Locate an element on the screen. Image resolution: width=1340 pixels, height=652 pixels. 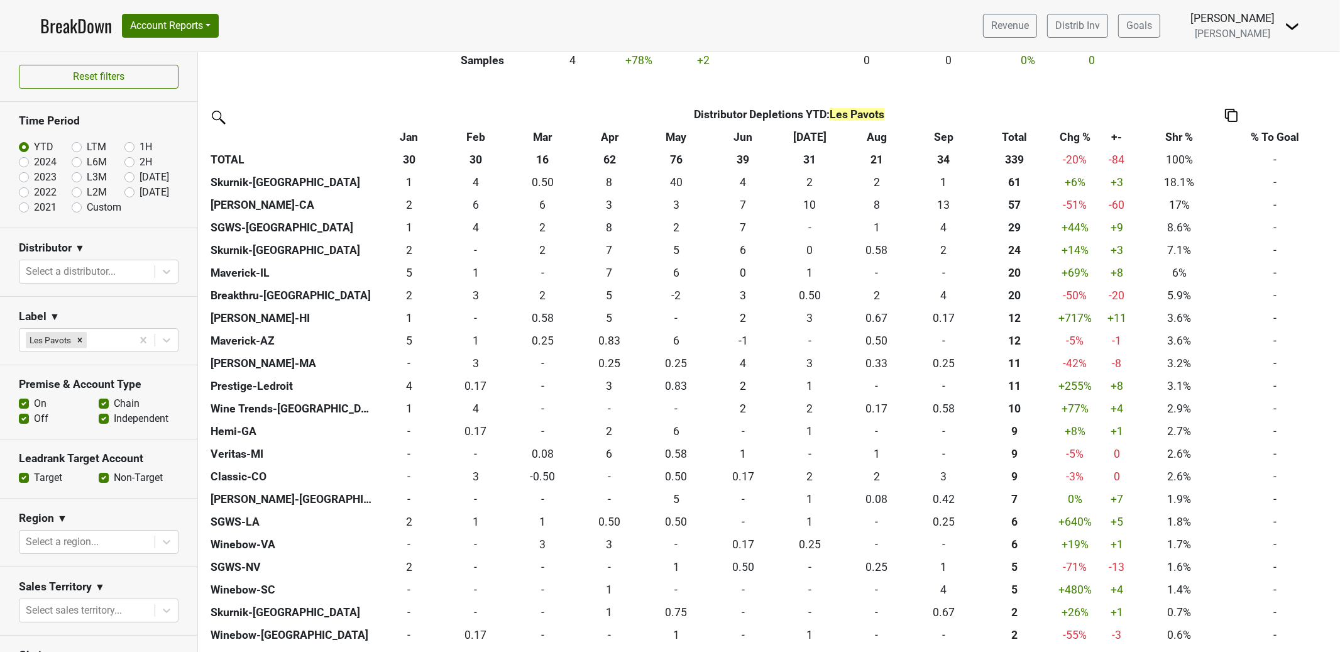
td: 2.249 is located at coordinates (877, 295).